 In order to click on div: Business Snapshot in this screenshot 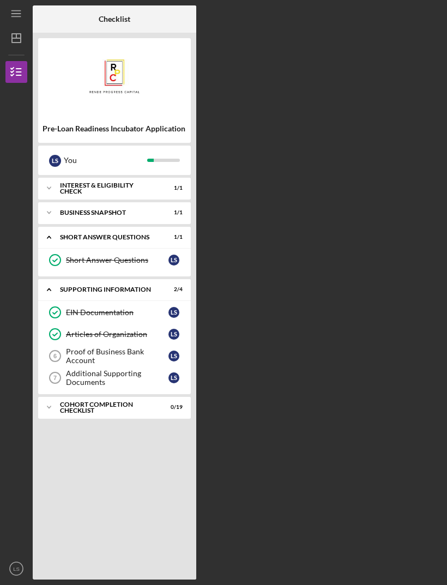, I will do `click(107, 213)`.